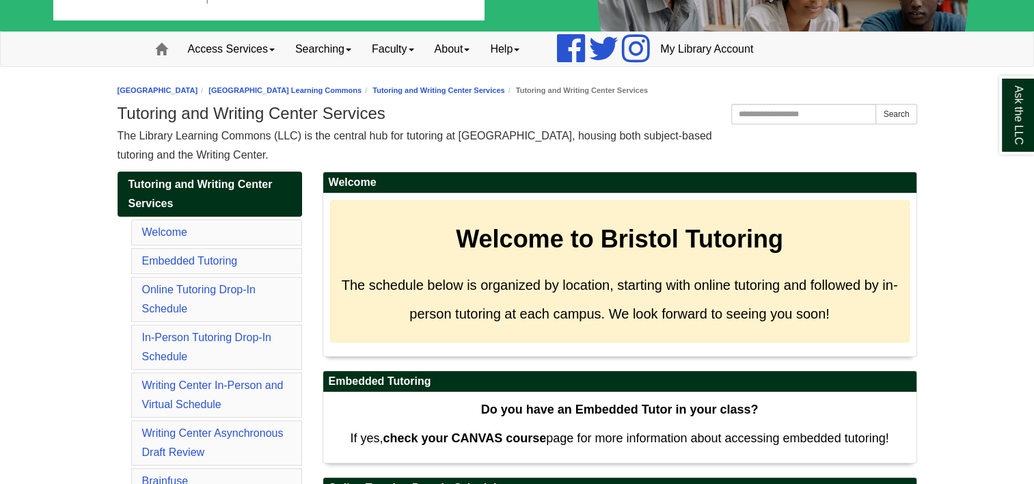 Image resolution: width=1034 pixels, height=484 pixels. Describe the element at coordinates (213, 394) in the screenshot. I see `a: Writing Center In-Person and Virtual Schedule` at that location.